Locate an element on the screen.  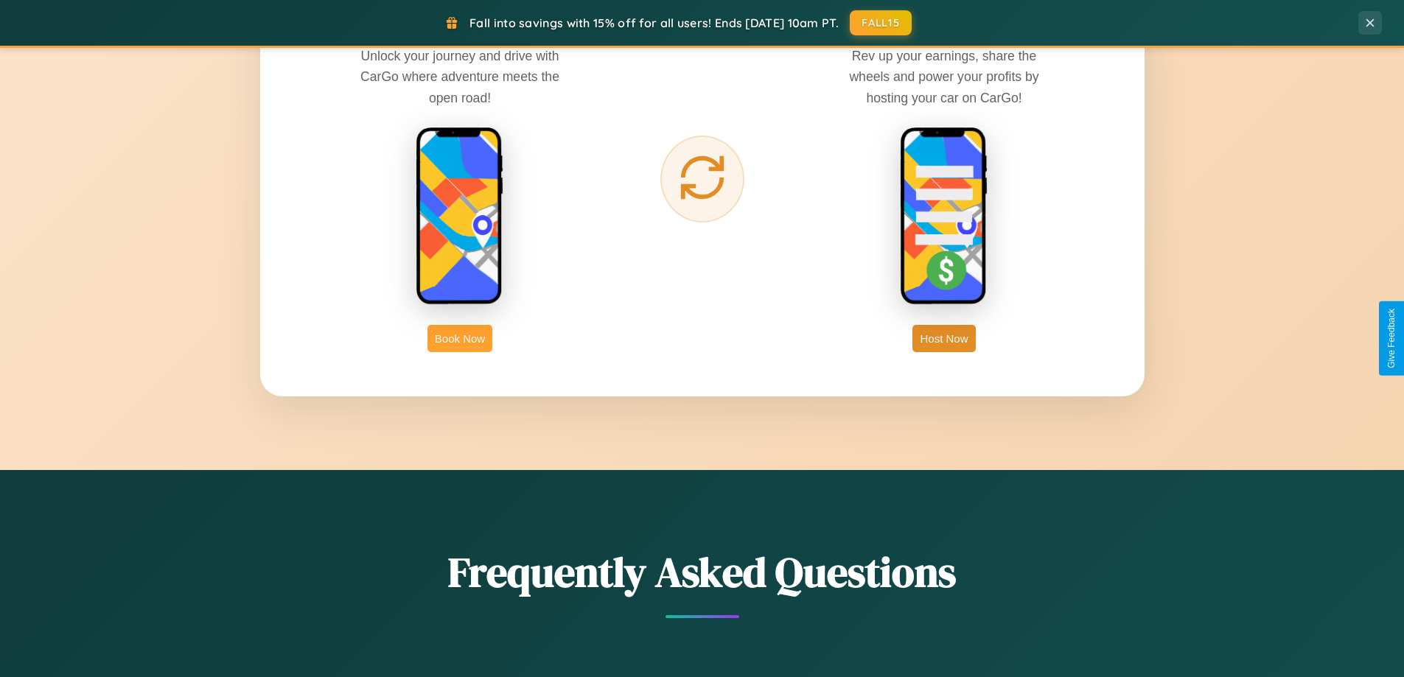
p: Rev up your earnings, share the wheels and power your profits by hosting your car on CarGo! is located at coordinates (944, 77).